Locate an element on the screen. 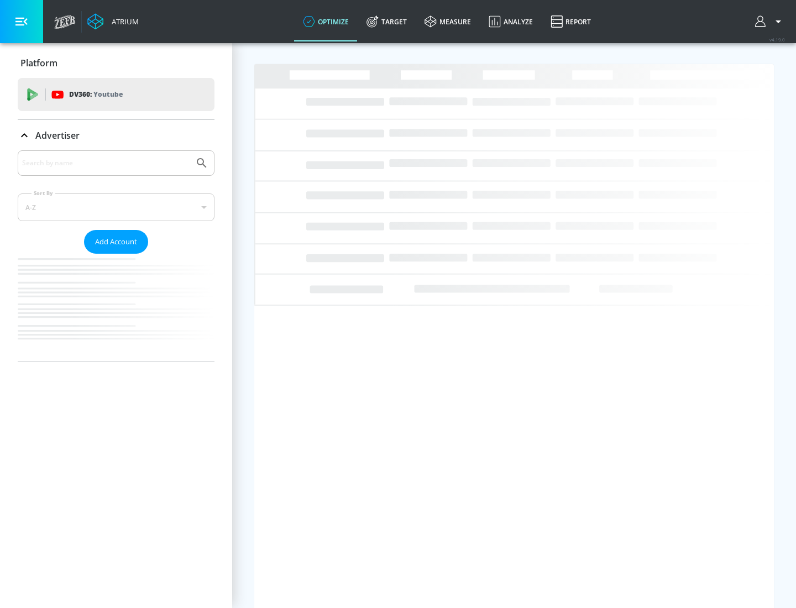  a: Analyze is located at coordinates (511, 22).